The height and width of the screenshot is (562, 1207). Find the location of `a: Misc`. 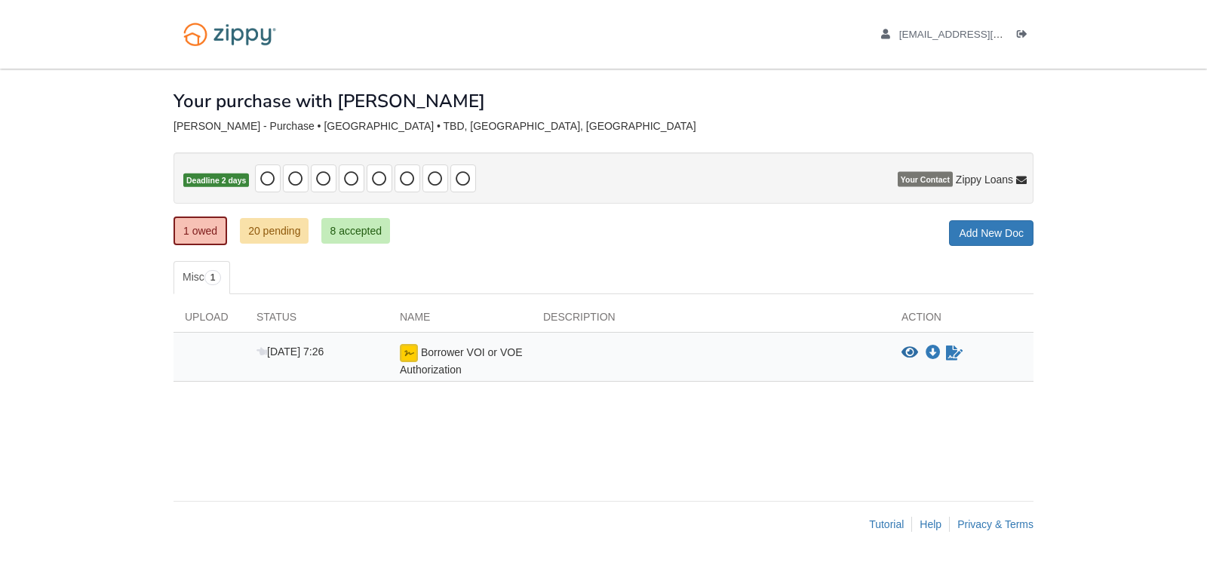

a: Misc is located at coordinates (201, 278).